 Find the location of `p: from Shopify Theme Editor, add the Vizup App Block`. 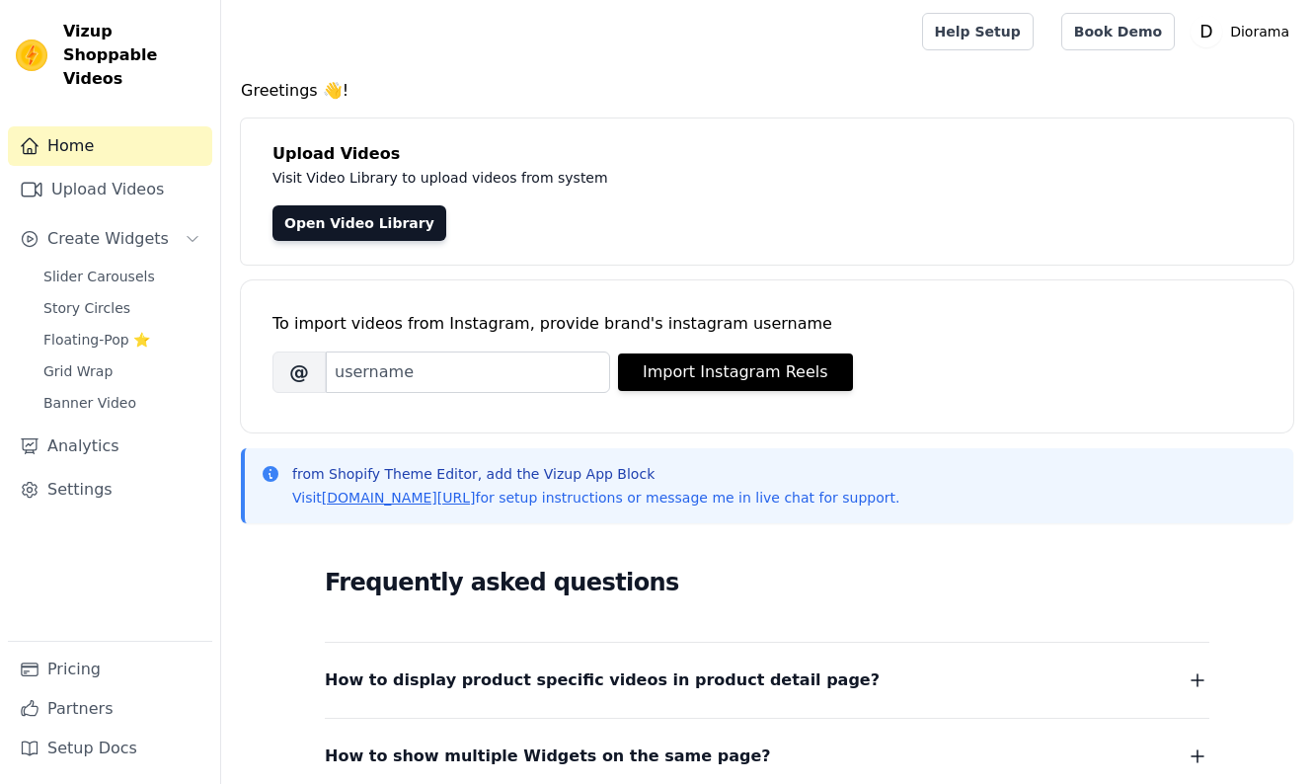

p: from Shopify Theme Editor, add the Vizup App Block is located at coordinates (595, 474).